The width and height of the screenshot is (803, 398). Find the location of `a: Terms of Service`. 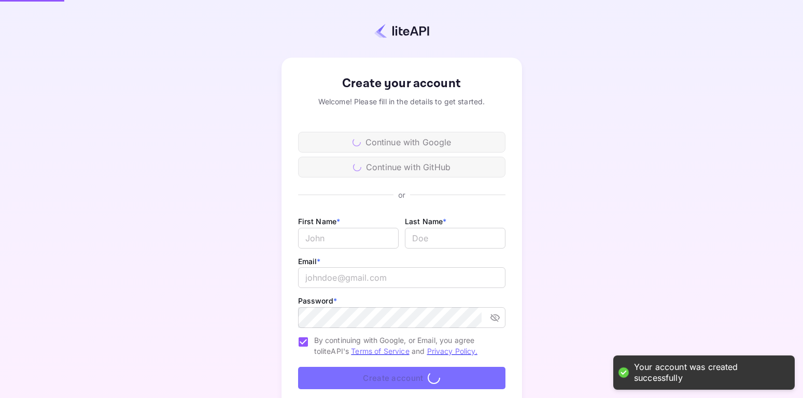

a: Terms of Service is located at coordinates (380, 350).